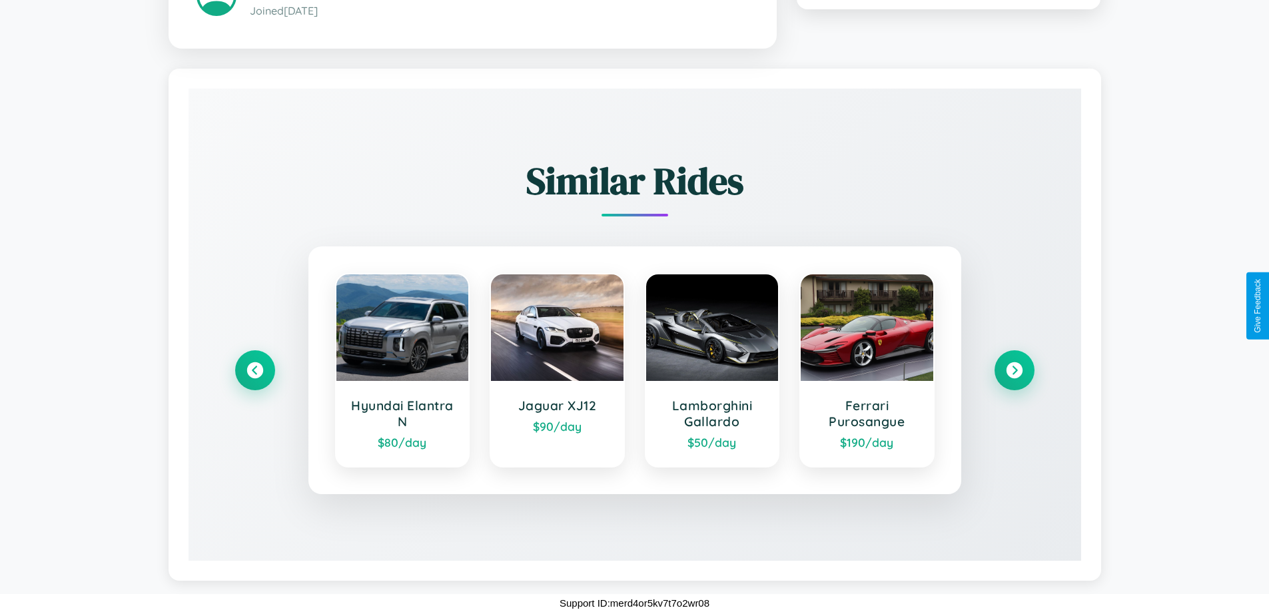 Image resolution: width=1269 pixels, height=612 pixels. What do you see at coordinates (402, 442) in the screenshot?
I see `div: $ 80 /day` at bounding box center [402, 442].